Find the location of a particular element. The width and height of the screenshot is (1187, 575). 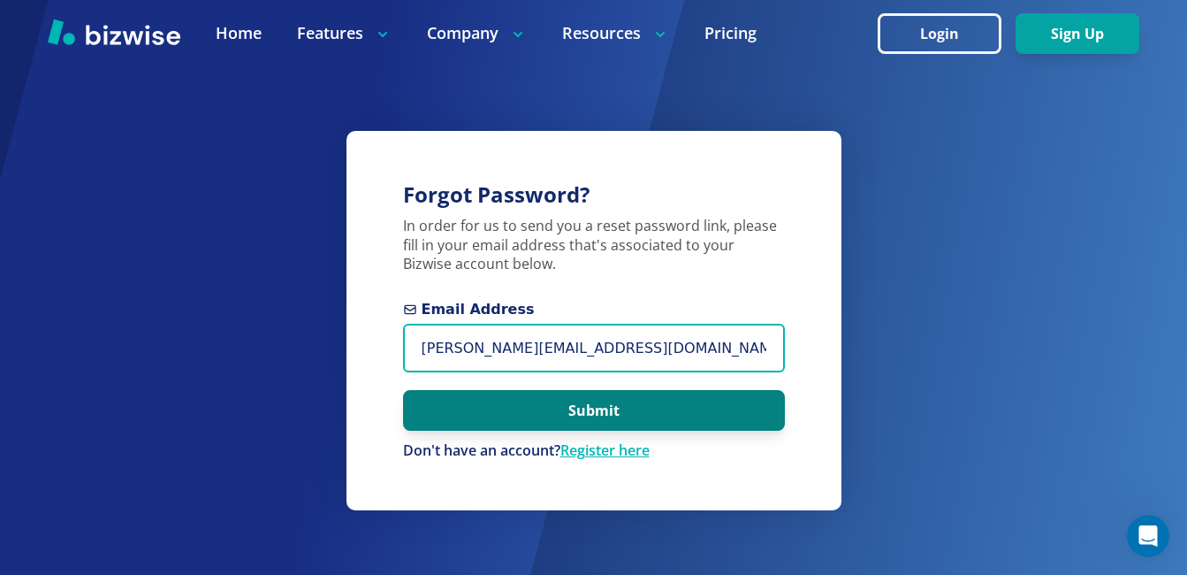

button: Login is located at coordinates (940, 34).